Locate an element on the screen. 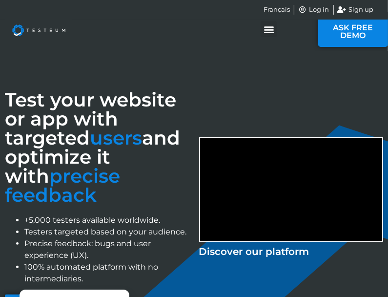  span: ASK FREE DEMO is located at coordinates (353, 32).